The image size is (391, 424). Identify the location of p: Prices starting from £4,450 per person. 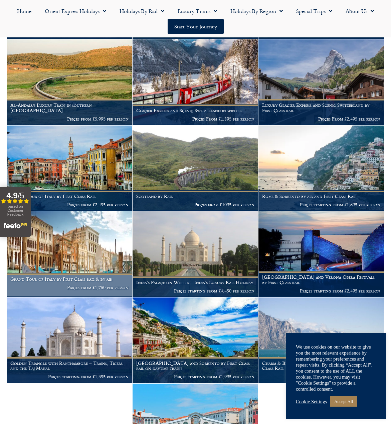
(195, 291).